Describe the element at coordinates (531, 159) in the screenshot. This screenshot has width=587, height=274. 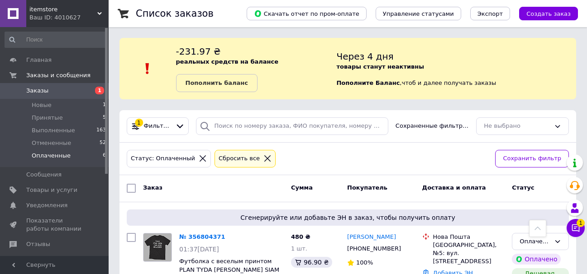
I see `span: Сохранить фильтр` at that location.